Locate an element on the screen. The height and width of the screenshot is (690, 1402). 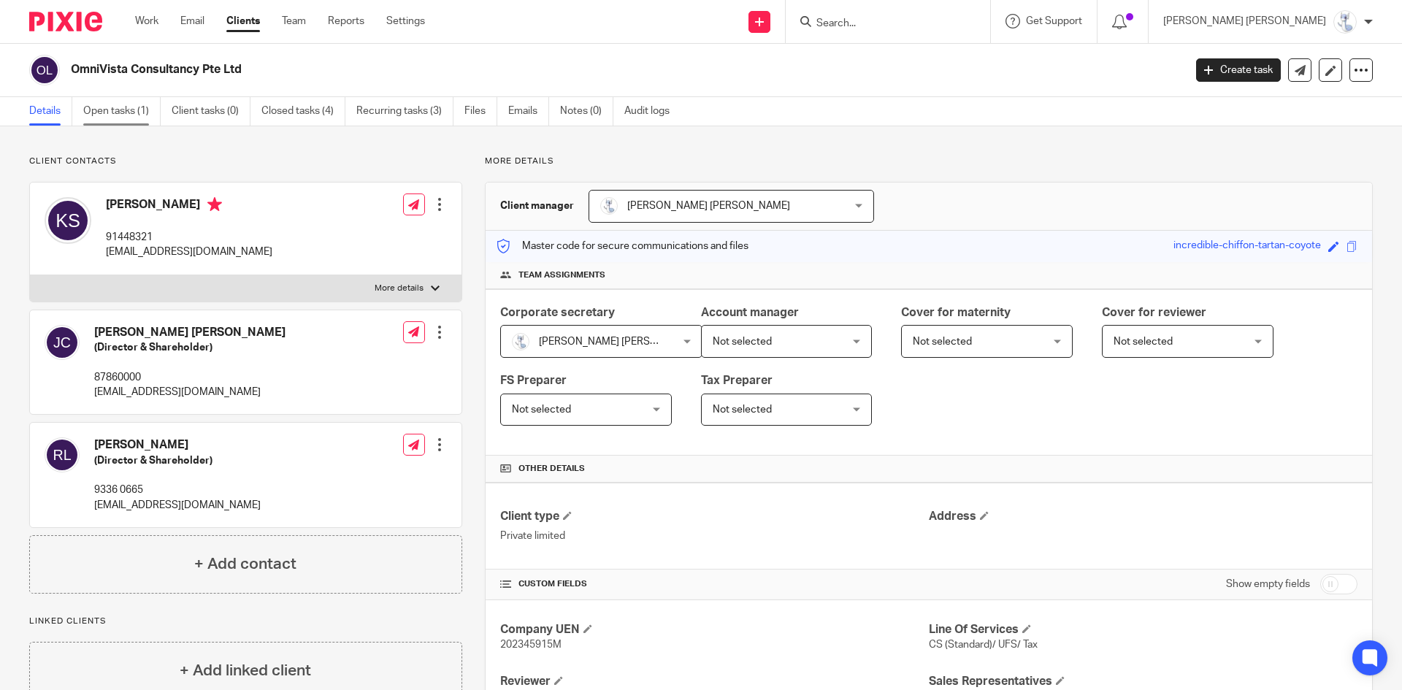
span: CS (Standard)/ UFS/ Tax is located at coordinates (983, 645).